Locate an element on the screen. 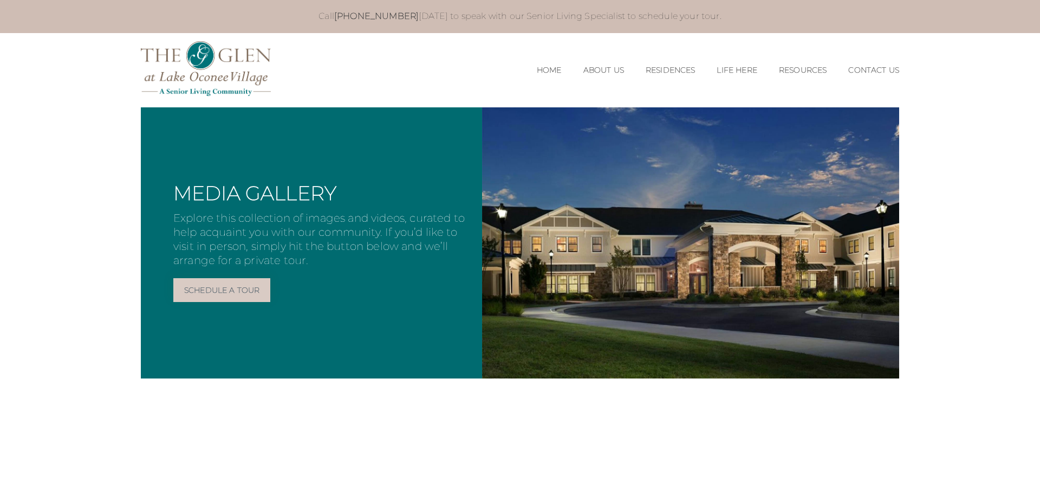 This screenshot has width=1040, height=494. a: Schedule a Tour is located at coordinates (222, 290).